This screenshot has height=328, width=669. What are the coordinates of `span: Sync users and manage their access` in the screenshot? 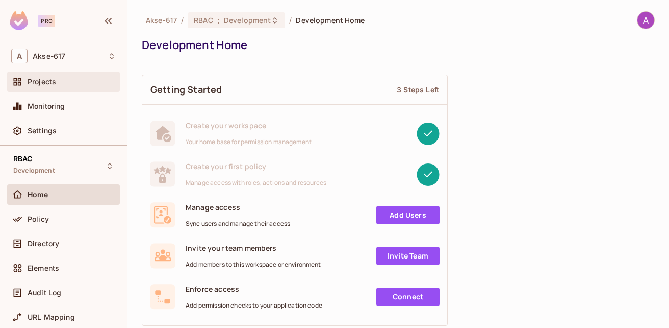 It's located at (238, 224).